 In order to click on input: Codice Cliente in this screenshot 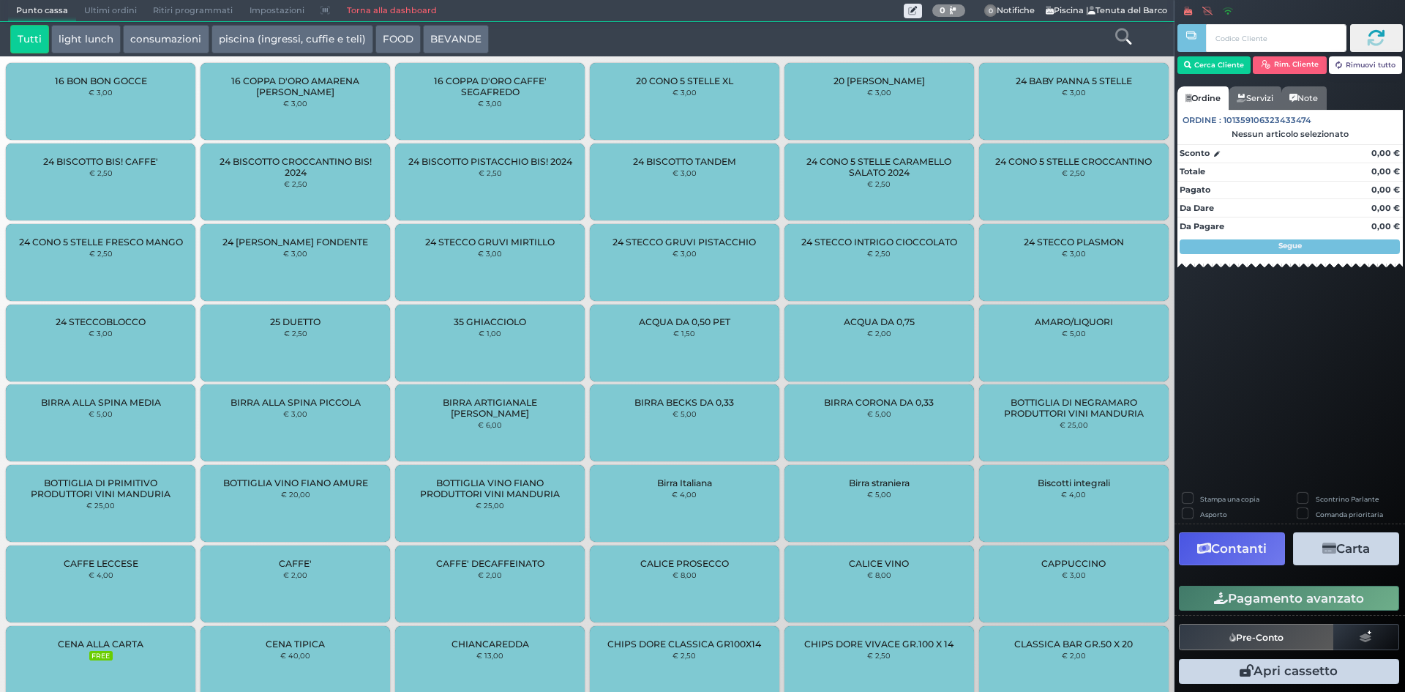, I will do `click(1276, 38)`.